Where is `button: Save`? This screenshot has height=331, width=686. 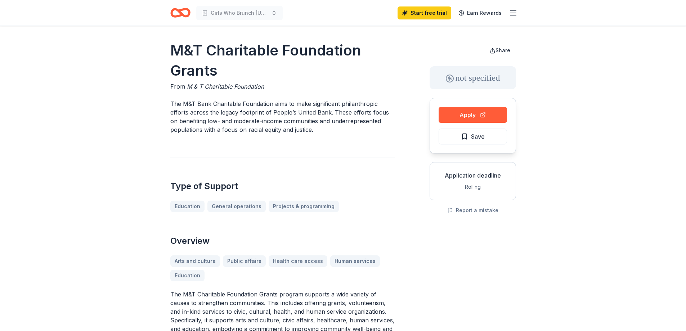 button: Save is located at coordinates (473, 136).